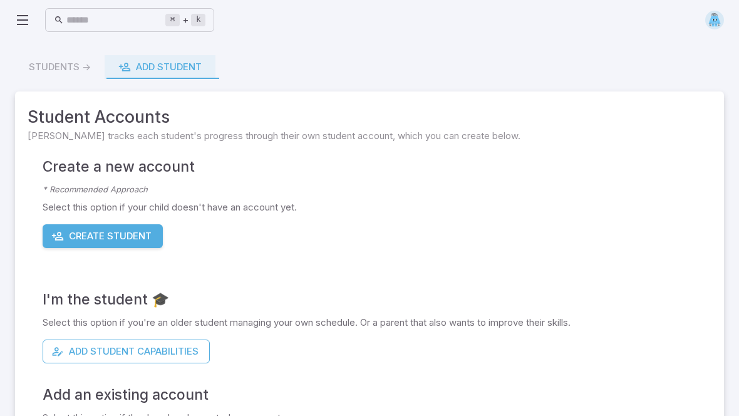  I want to click on p: Select this option if you're an older student managing your own schedule. Or a parent that also w..., so click(377, 323).